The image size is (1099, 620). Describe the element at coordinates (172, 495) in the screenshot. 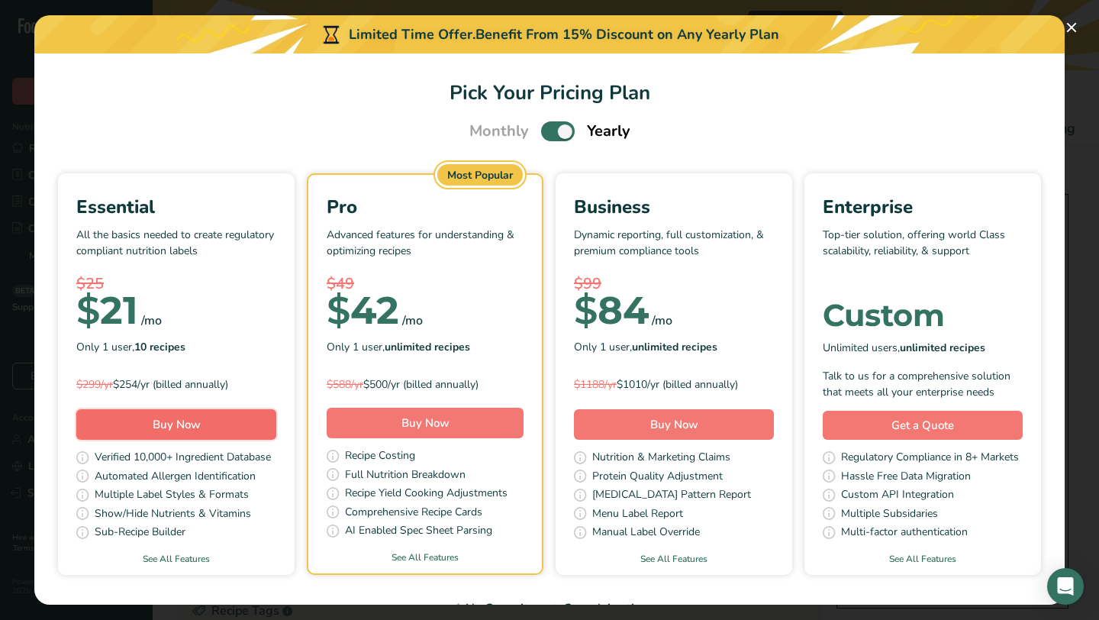

I see `span: Multiple Label Styles & Formats` at that location.